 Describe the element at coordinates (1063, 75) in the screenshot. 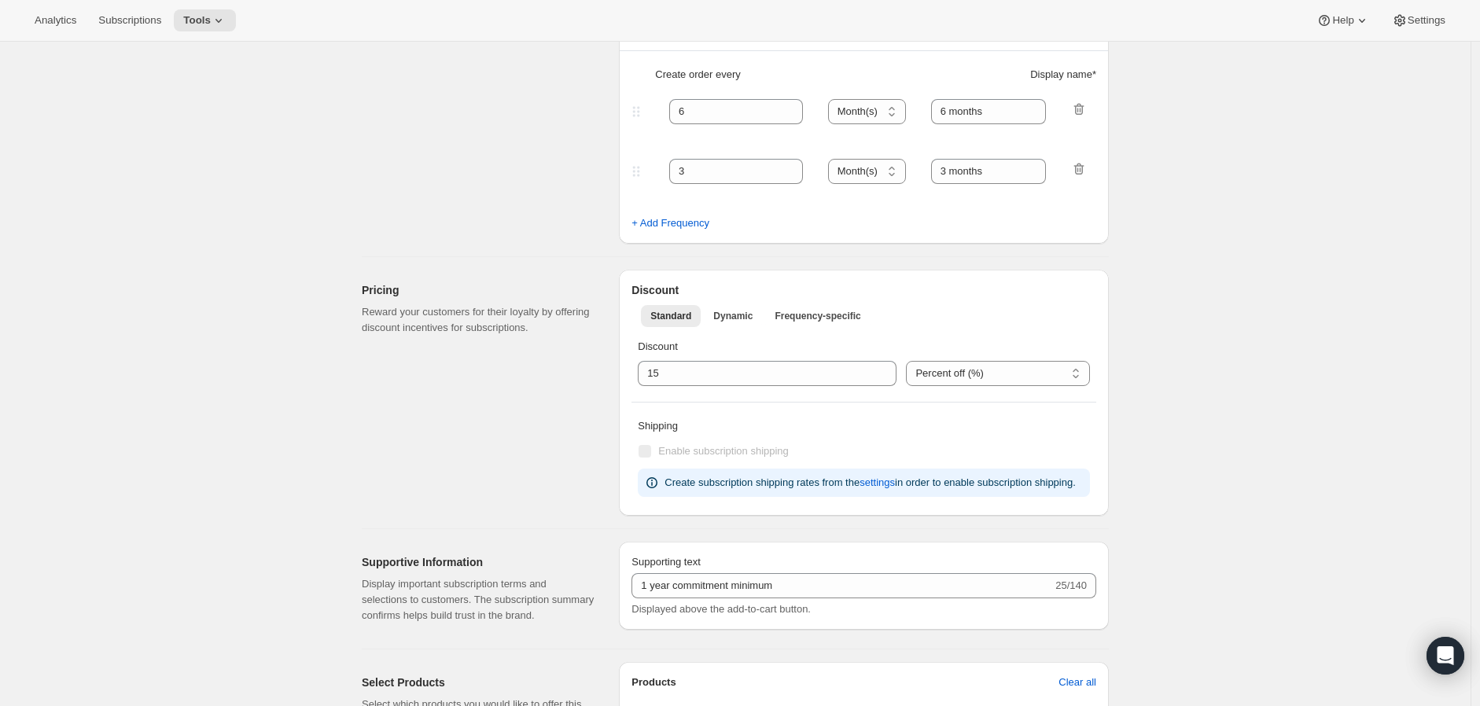

I see `span: Display name *` at that location.